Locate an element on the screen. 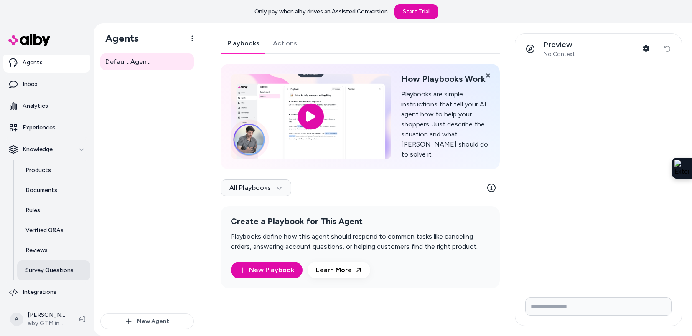  h1: Agents is located at coordinates (119, 38).